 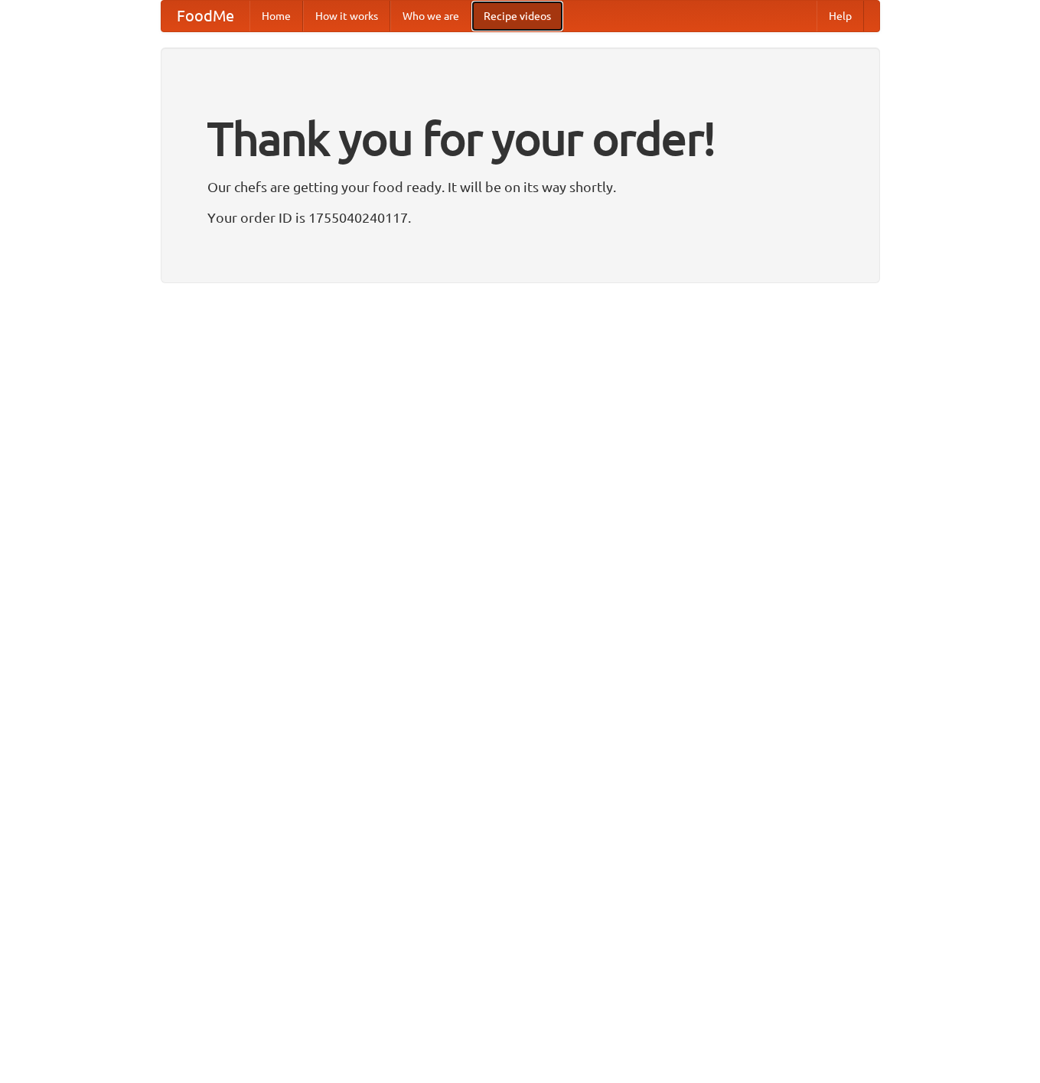 I want to click on a: Help, so click(x=840, y=16).